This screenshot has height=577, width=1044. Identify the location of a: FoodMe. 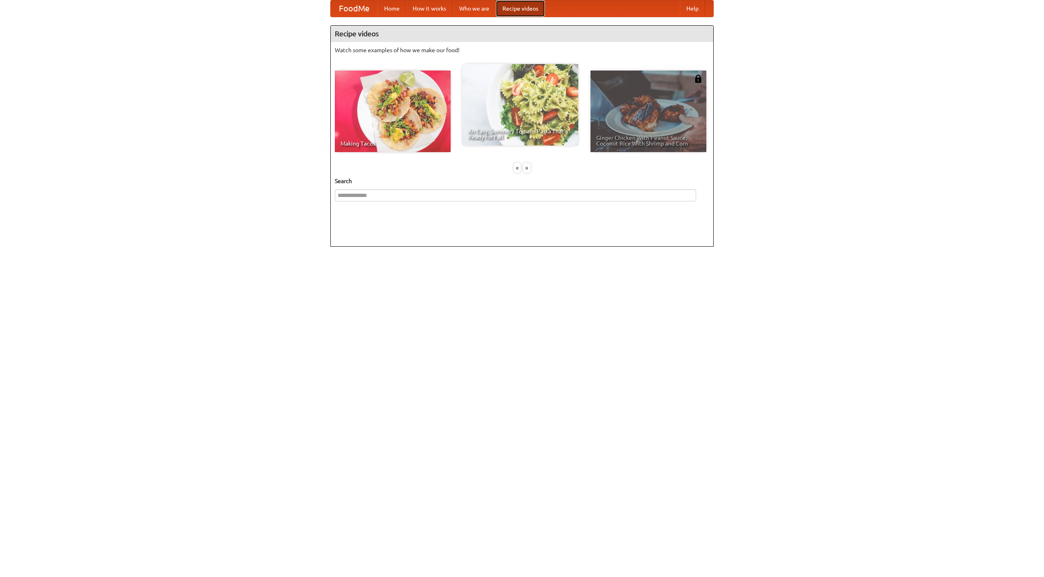
(354, 9).